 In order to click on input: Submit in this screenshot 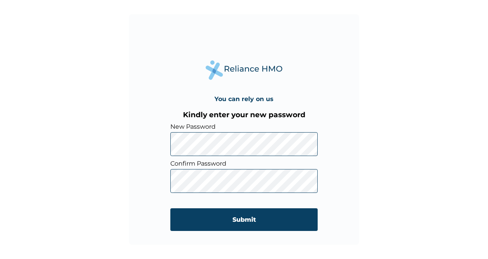, I will do `click(244, 219)`.